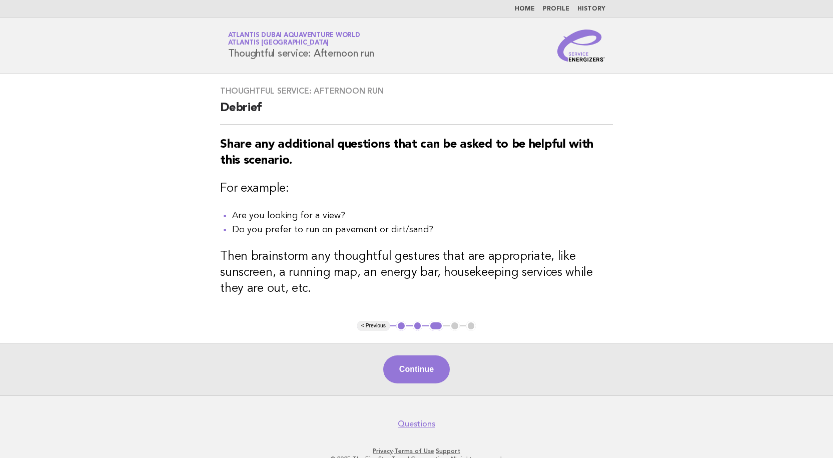 The height and width of the screenshot is (458, 833). Describe the element at coordinates (407, 153) in the screenshot. I see `strong: Share any additional questions that can be asked to be helpful with this scenario.` at that location.